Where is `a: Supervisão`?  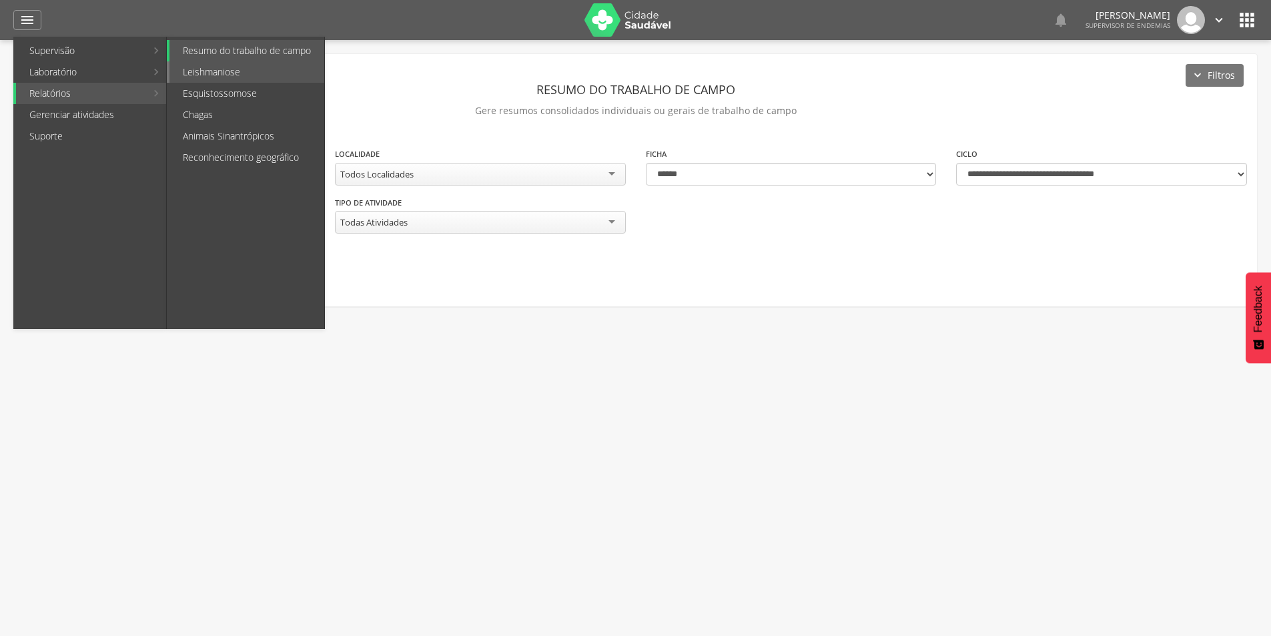 a: Supervisão is located at coordinates (81, 51).